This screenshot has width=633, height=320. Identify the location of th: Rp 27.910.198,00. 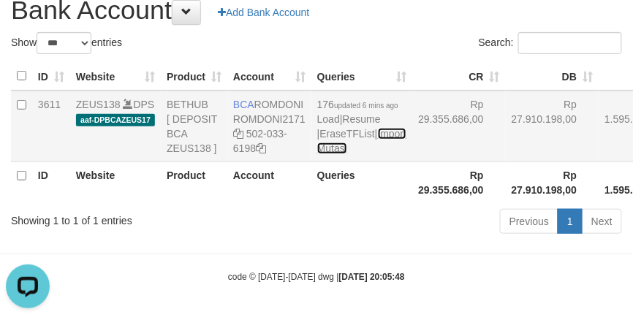
(553, 182).